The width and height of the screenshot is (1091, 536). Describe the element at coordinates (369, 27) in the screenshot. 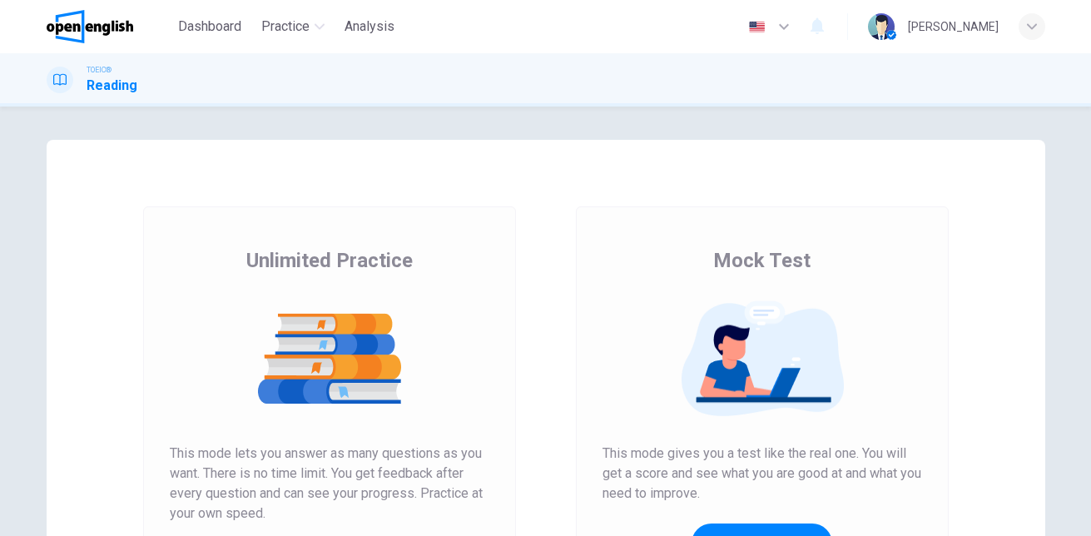

I see `a: Analysis` at that location.